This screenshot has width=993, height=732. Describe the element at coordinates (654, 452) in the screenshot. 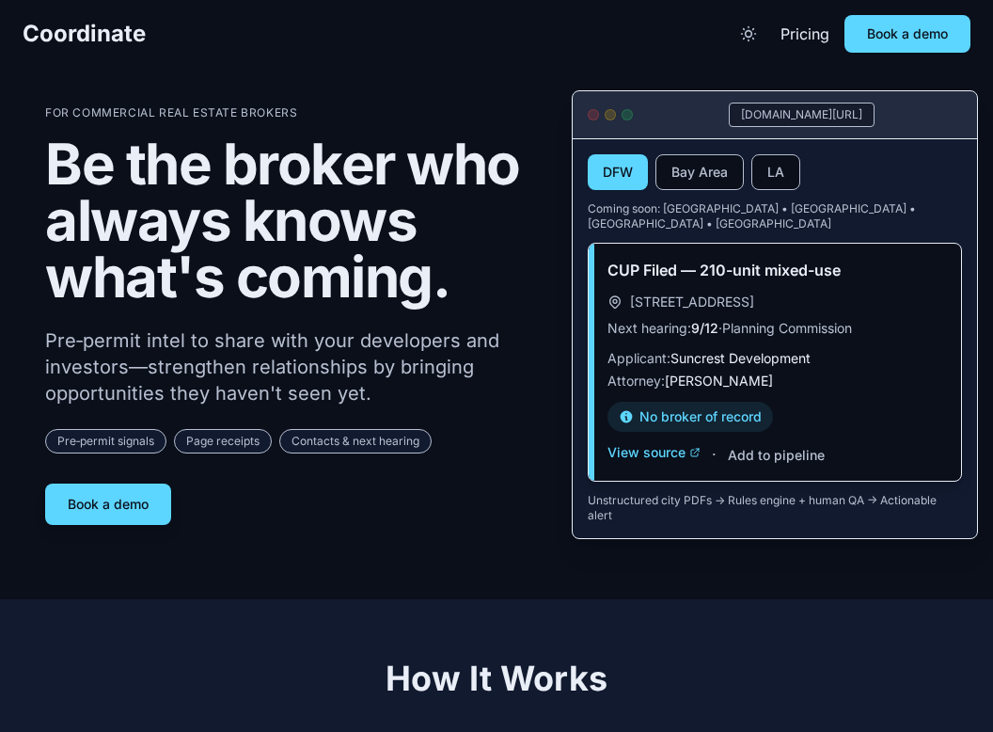

I see `button: View source` at that location.